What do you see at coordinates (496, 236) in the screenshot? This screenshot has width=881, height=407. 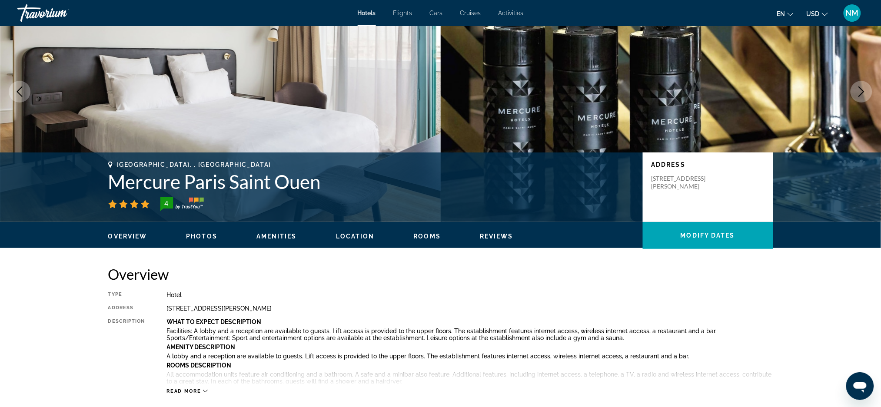 I see `button: Reviews` at bounding box center [496, 236].